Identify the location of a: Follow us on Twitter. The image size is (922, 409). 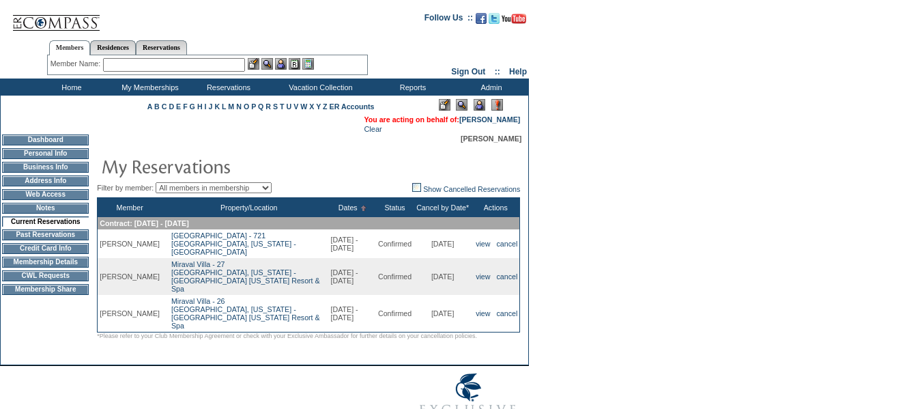
(494, 21).